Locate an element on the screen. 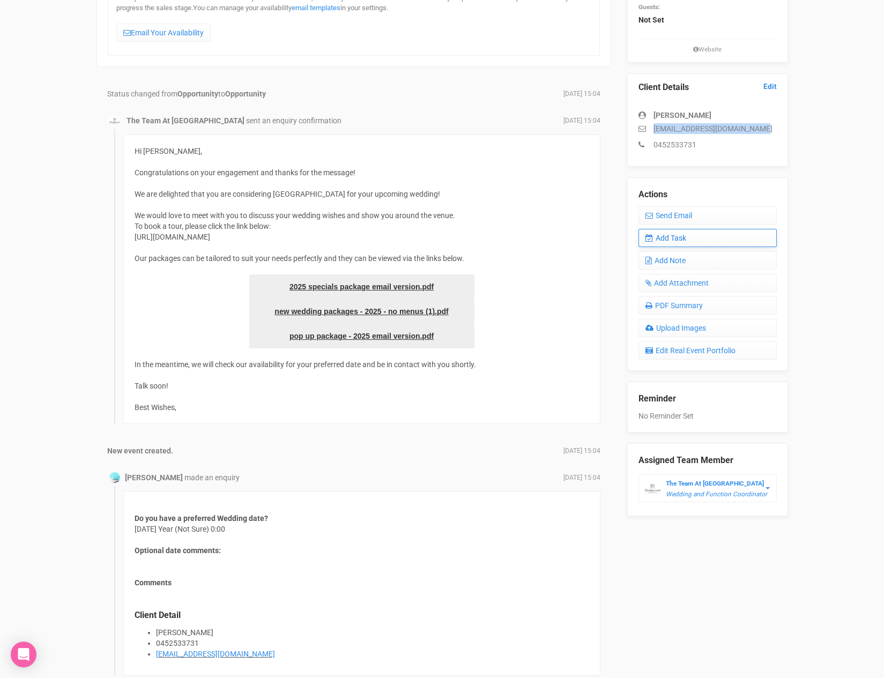 The width and height of the screenshot is (884, 678). a: Add Note is located at coordinates (708, 261).